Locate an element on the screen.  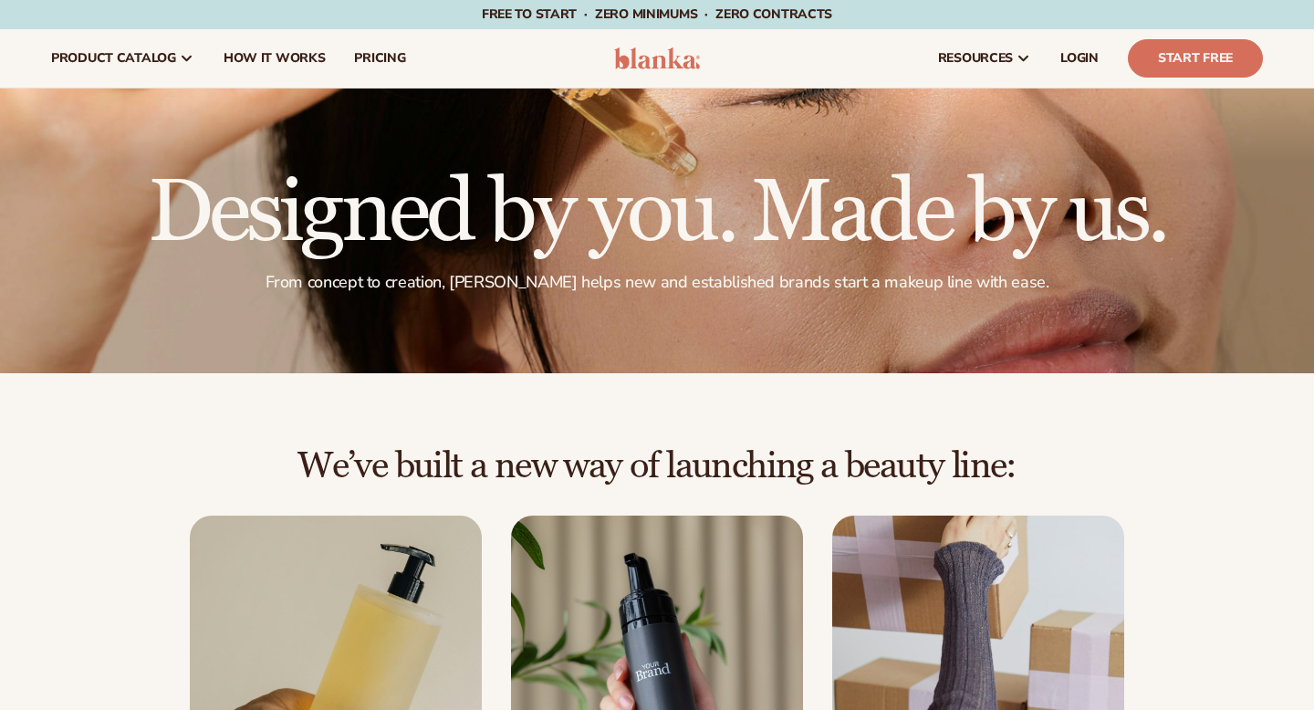
span: resources is located at coordinates (975, 58).